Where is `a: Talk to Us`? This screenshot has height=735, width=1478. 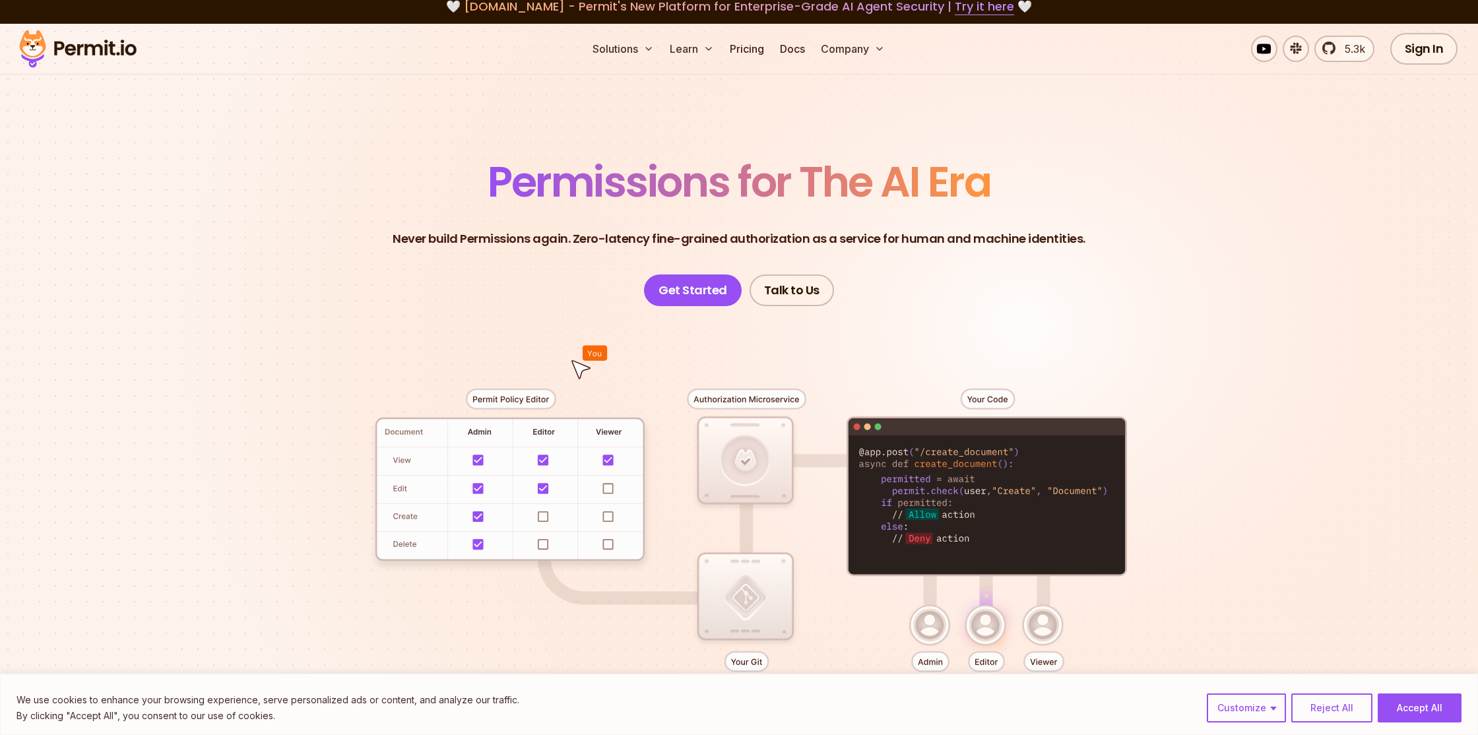 a: Talk to Us is located at coordinates (792, 290).